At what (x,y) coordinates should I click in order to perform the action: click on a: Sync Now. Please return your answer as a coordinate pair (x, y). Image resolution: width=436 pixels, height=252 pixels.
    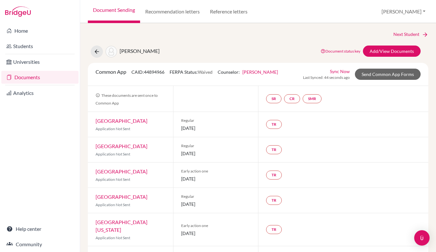
    Looking at the image, I should click on (340, 71).